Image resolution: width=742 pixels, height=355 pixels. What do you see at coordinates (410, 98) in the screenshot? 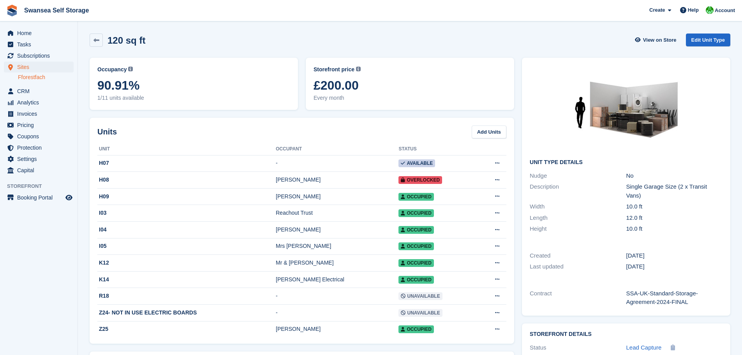
I see `span: Every month` at bounding box center [410, 98].